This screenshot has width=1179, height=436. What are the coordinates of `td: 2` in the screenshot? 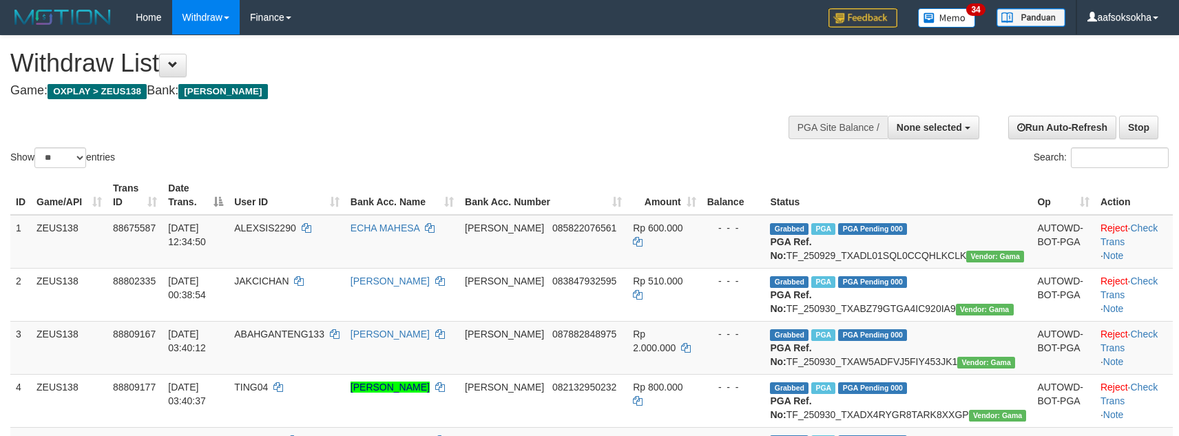 It's located at (21, 294).